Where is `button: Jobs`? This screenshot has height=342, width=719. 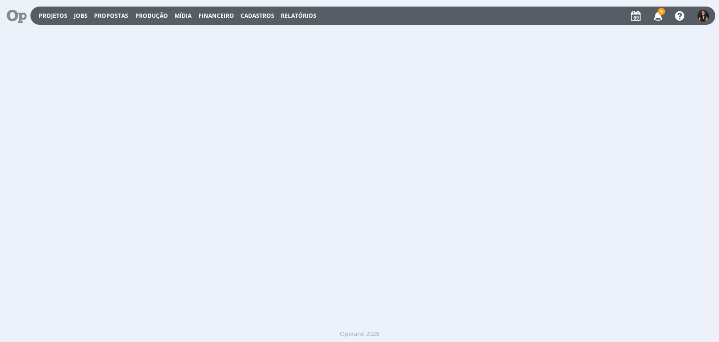 button: Jobs is located at coordinates (80, 16).